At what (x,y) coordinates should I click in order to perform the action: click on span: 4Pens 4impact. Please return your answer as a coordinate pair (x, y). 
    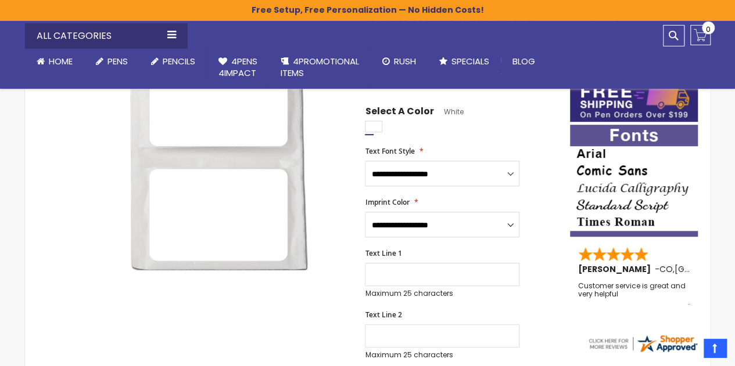
    Looking at the image, I should click on (238, 67).